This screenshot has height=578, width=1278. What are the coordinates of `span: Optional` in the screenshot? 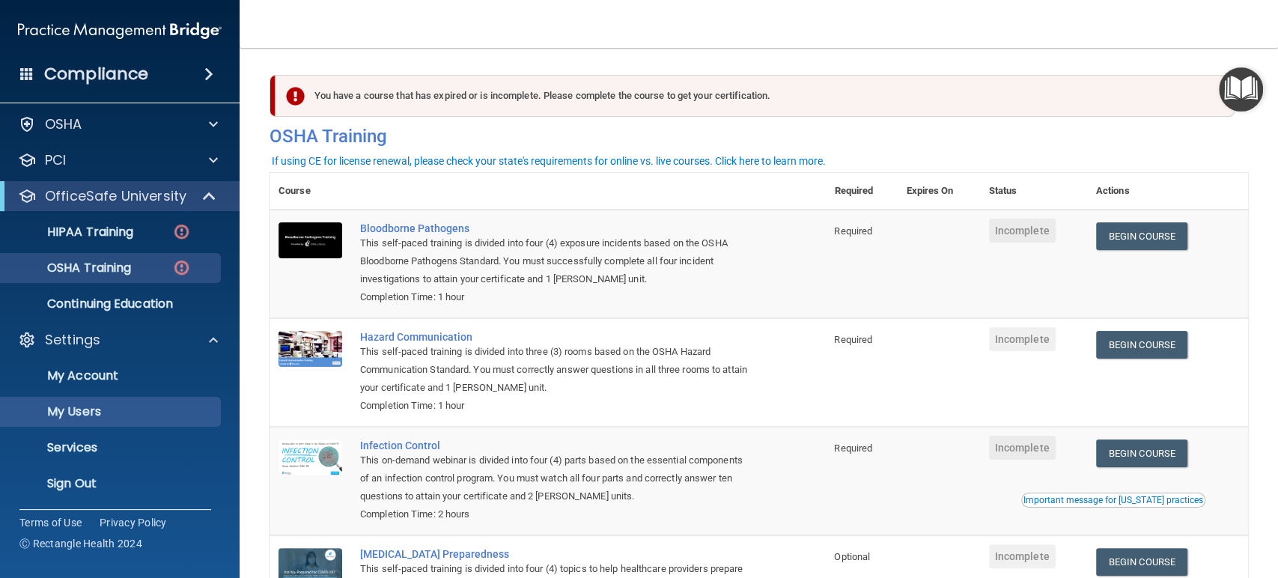 It's located at (852, 556).